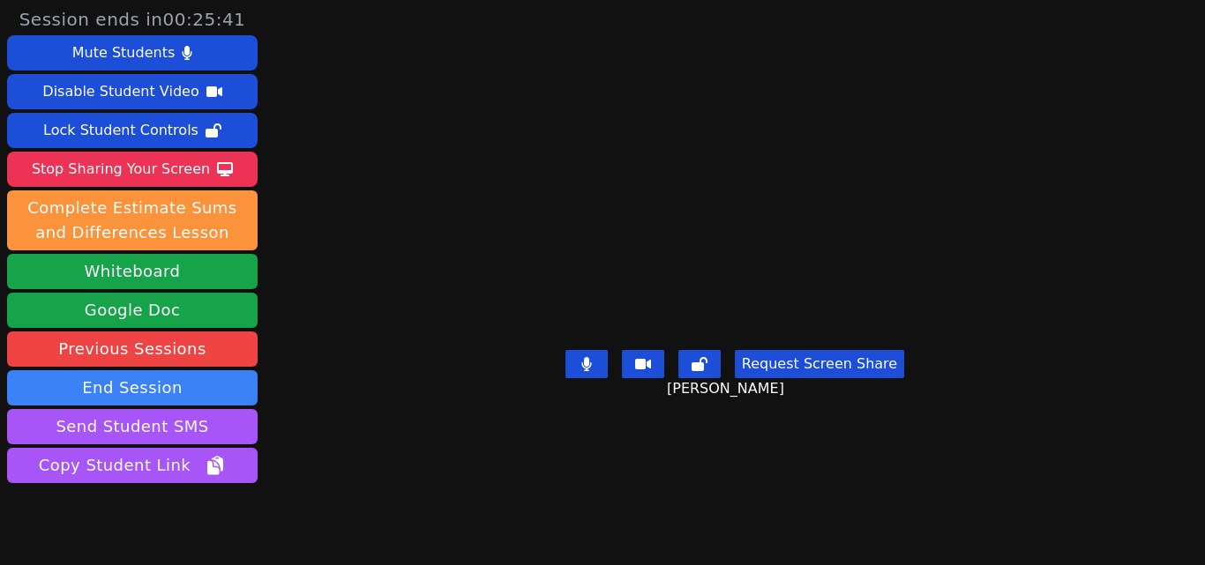  What do you see at coordinates (132, 427) in the screenshot?
I see `button: Send Student SMS` at bounding box center [132, 427].